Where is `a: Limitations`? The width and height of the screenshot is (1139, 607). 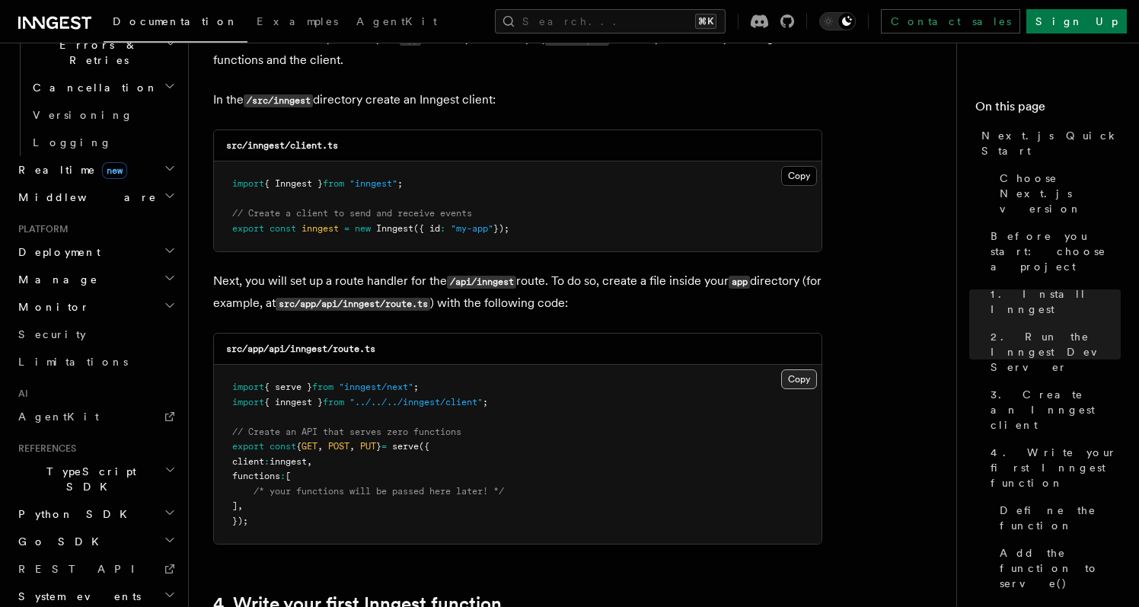 a: Limitations is located at coordinates (95, 362).